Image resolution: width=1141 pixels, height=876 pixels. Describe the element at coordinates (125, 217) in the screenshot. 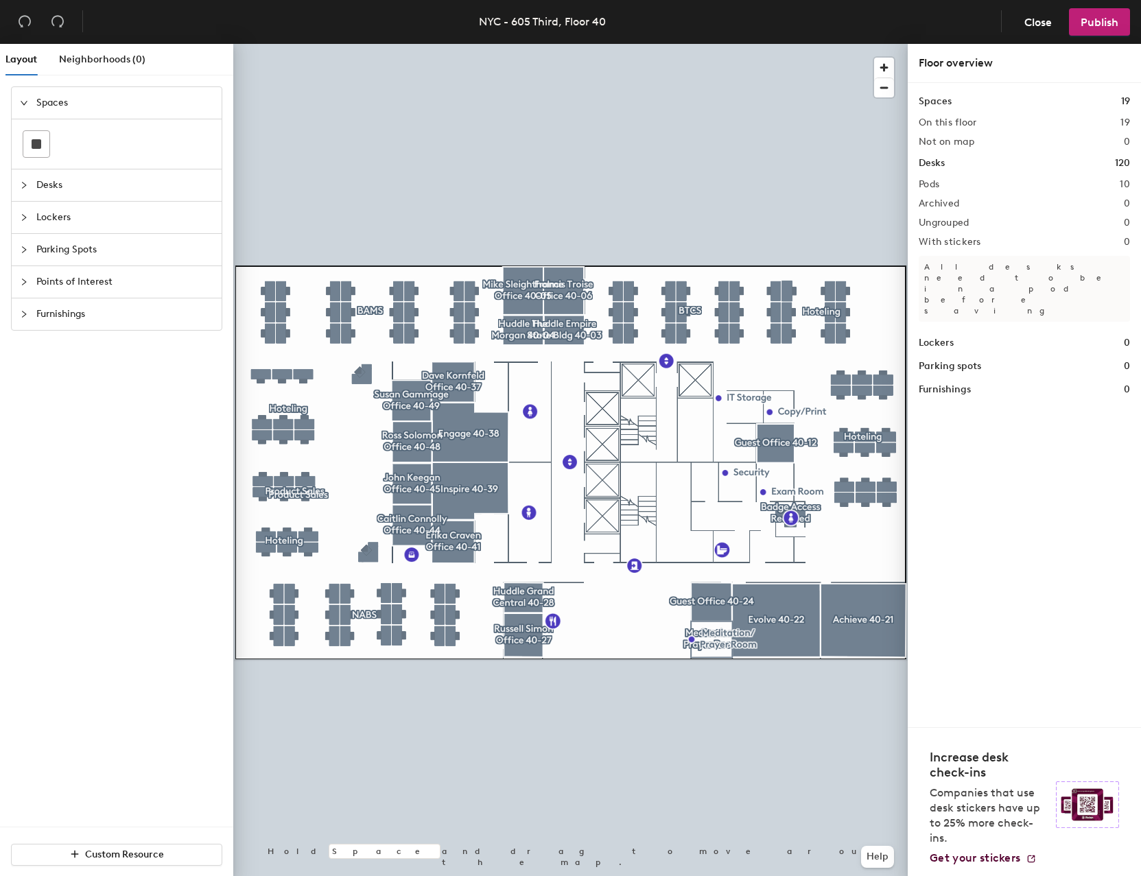

I see `span: Lockers` at that location.